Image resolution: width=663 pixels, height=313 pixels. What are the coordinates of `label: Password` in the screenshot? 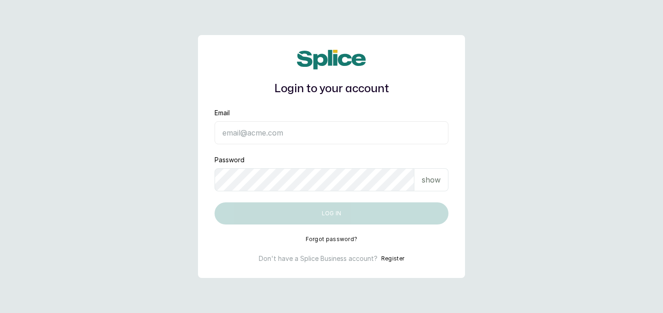 It's located at (229, 160).